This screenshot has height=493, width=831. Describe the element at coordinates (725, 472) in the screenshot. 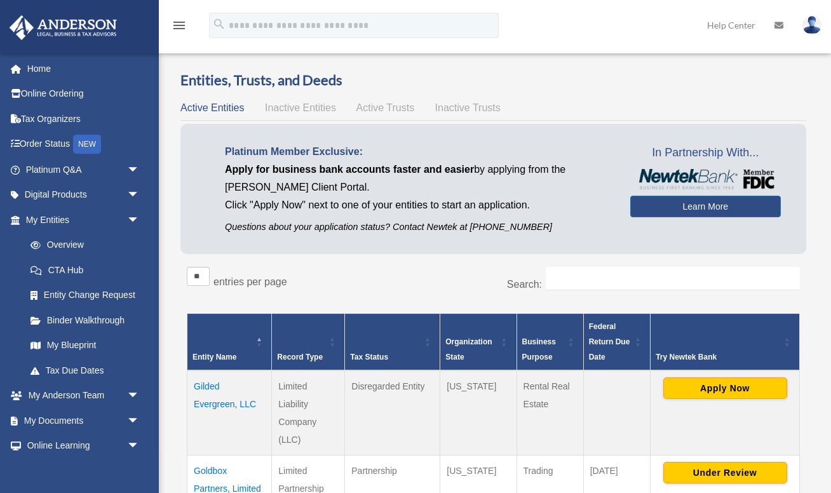

I see `button: Under Review` at that location.